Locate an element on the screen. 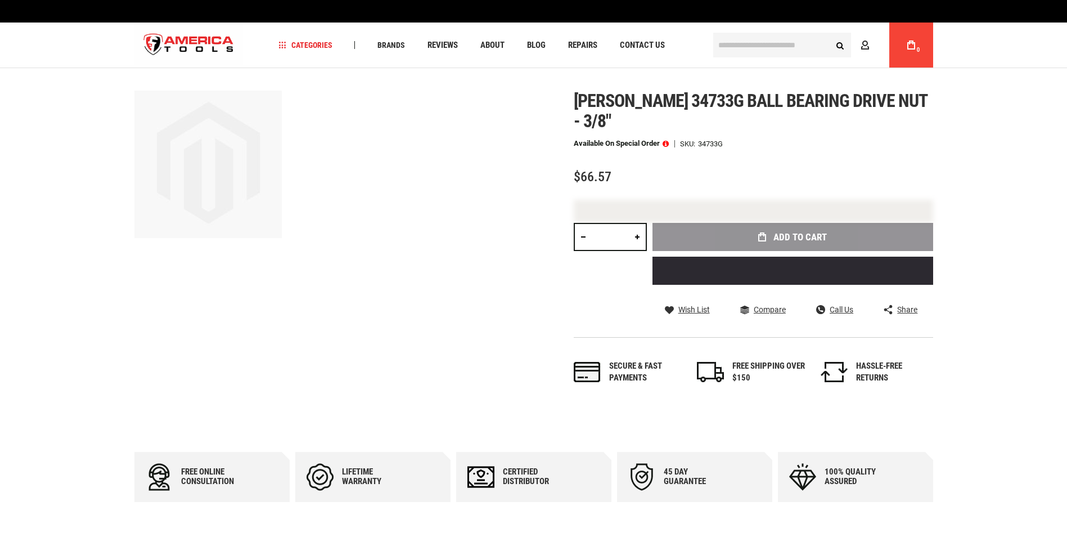  button: Search is located at coordinates (840, 45).